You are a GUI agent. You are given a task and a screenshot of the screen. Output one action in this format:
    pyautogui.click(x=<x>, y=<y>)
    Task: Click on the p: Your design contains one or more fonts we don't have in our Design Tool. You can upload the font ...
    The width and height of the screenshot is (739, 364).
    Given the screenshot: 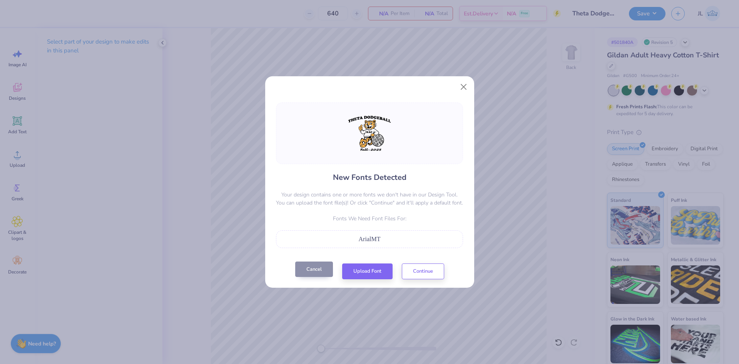 What is the action you would take?
    pyautogui.click(x=369, y=199)
    